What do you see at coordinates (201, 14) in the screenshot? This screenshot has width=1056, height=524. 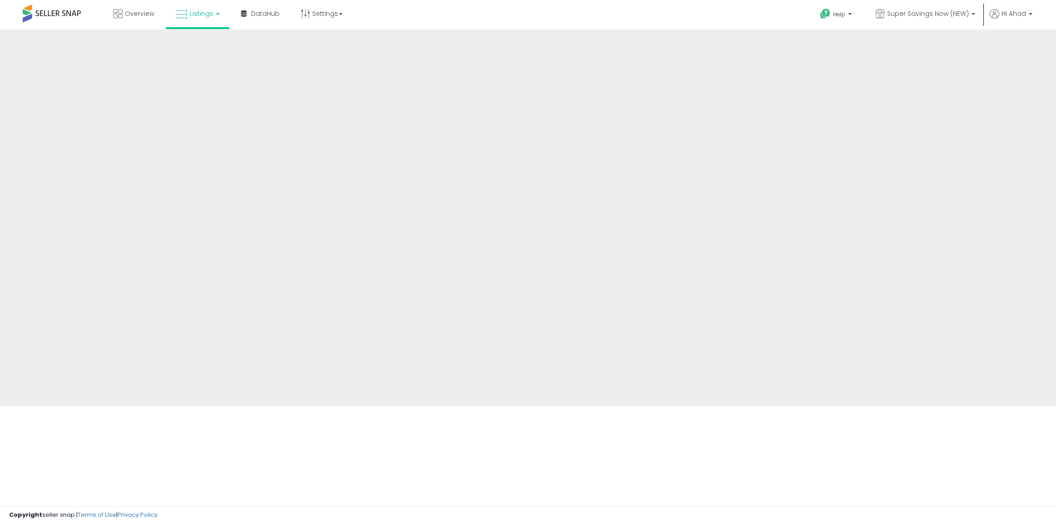 I see `span: Listings` at bounding box center [201, 14].